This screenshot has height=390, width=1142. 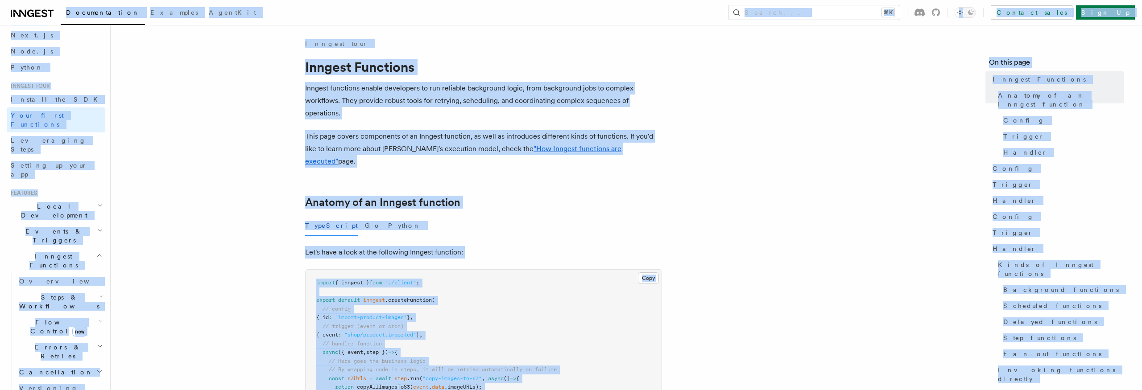 I want to click on h4: On this page, so click(x=1057, y=64).